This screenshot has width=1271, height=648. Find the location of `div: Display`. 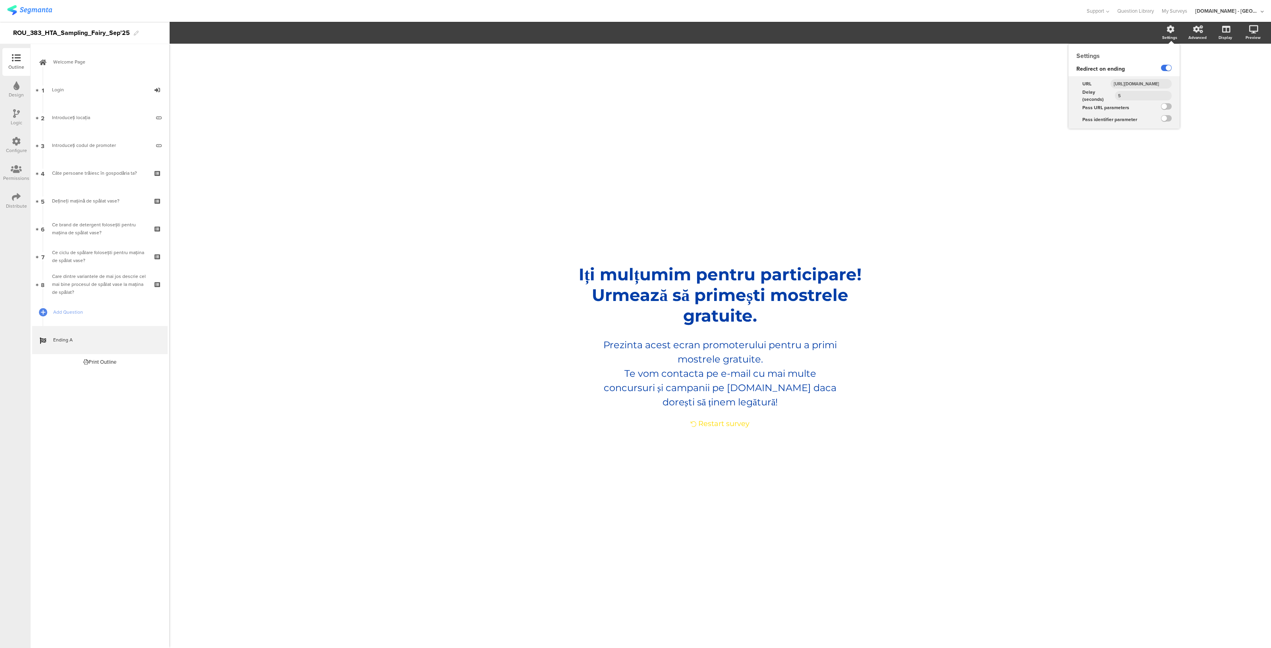

div: Display is located at coordinates (1226, 37).